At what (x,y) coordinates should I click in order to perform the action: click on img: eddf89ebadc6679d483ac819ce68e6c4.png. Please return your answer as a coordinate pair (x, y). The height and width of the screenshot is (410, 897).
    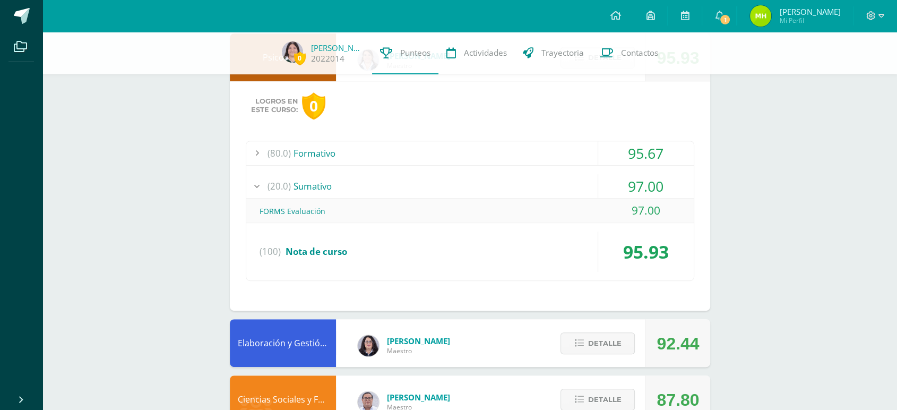
    Looking at the image, I should click on (293, 52).